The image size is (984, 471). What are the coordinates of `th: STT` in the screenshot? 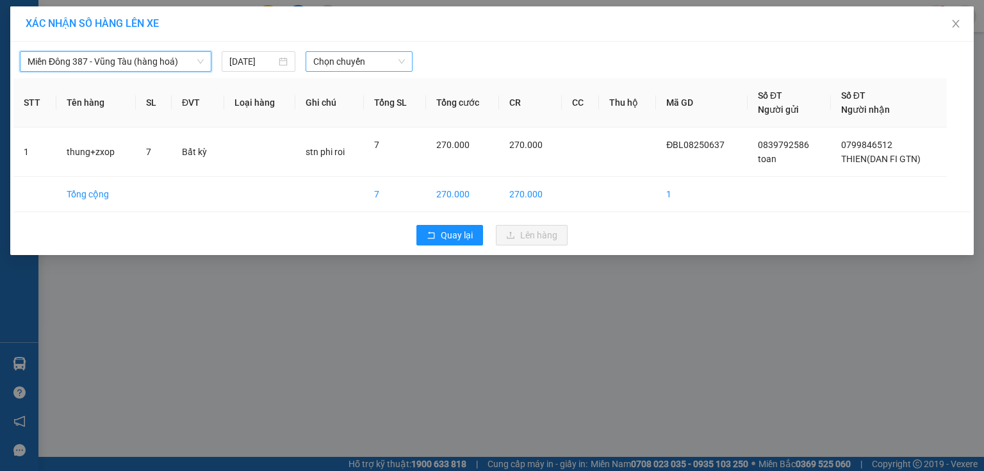 It's located at (35, 103).